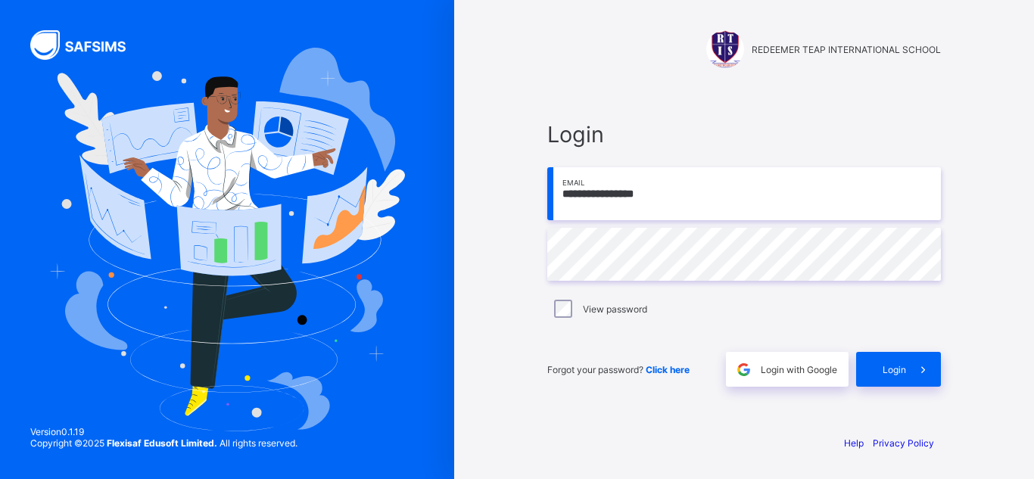 The height and width of the screenshot is (479, 1034). What do you see at coordinates (854, 443) in the screenshot?
I see `a: Help` at bounding box center [854, 443].